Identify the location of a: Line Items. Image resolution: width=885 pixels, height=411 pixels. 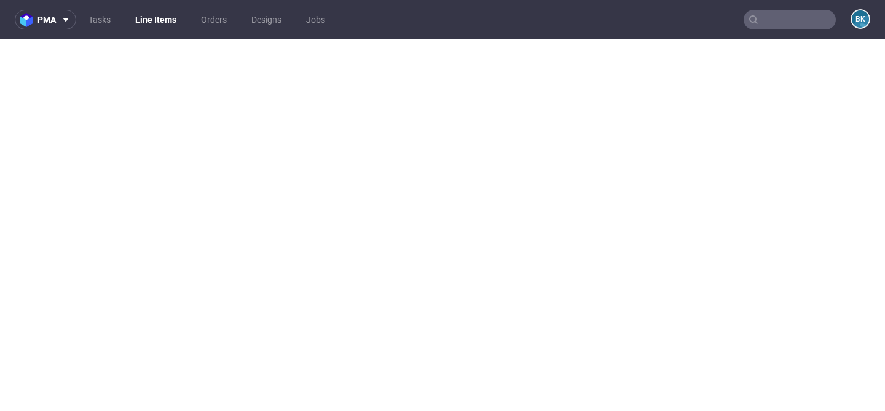
(156, 20).